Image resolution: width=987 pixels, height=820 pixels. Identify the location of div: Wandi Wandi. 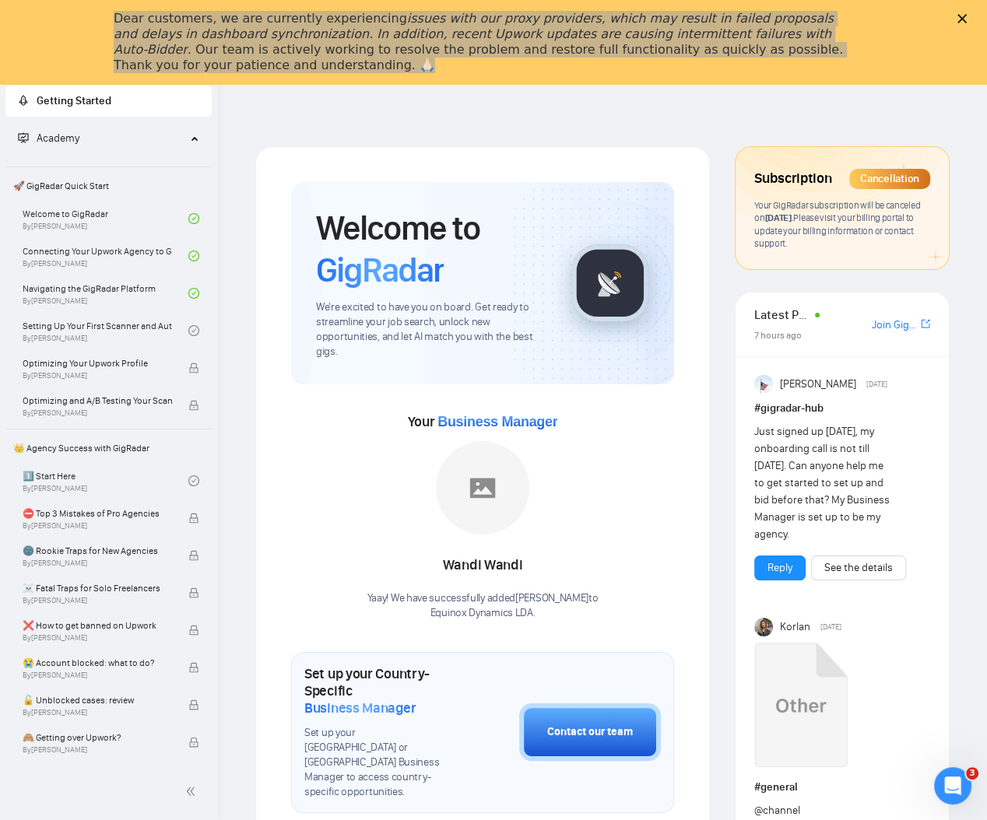
(483, 566).